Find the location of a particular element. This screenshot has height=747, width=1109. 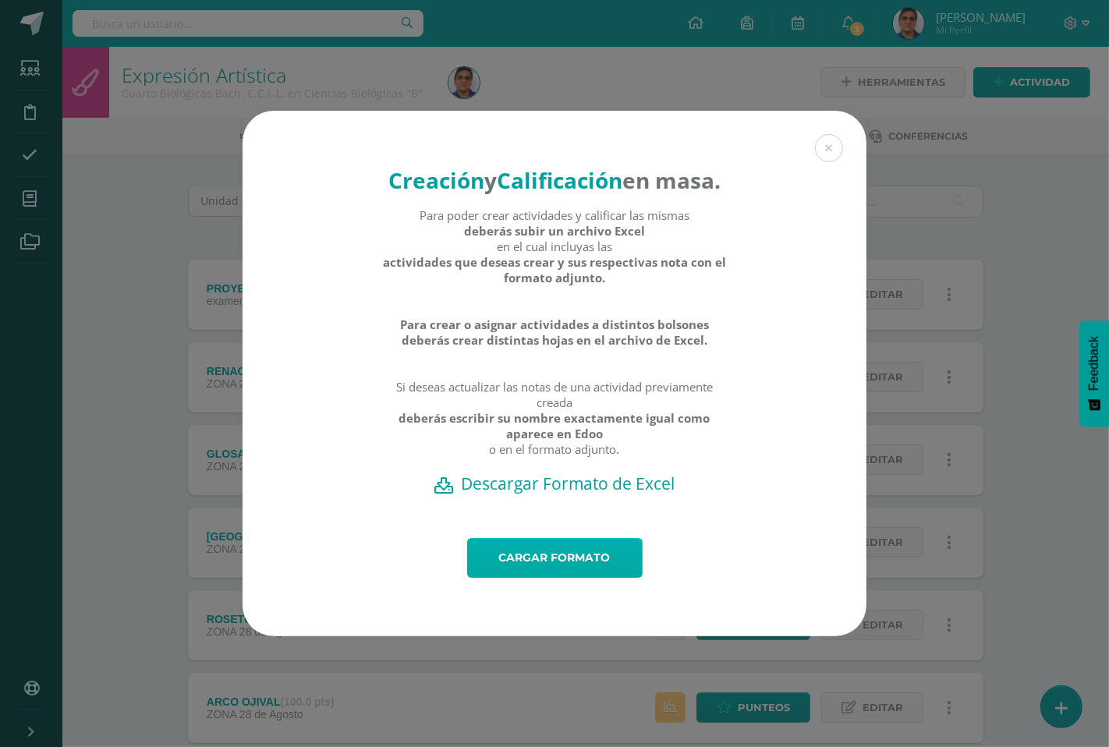

a: Descargar Formato de Excel is located at coordinates (555, 484).